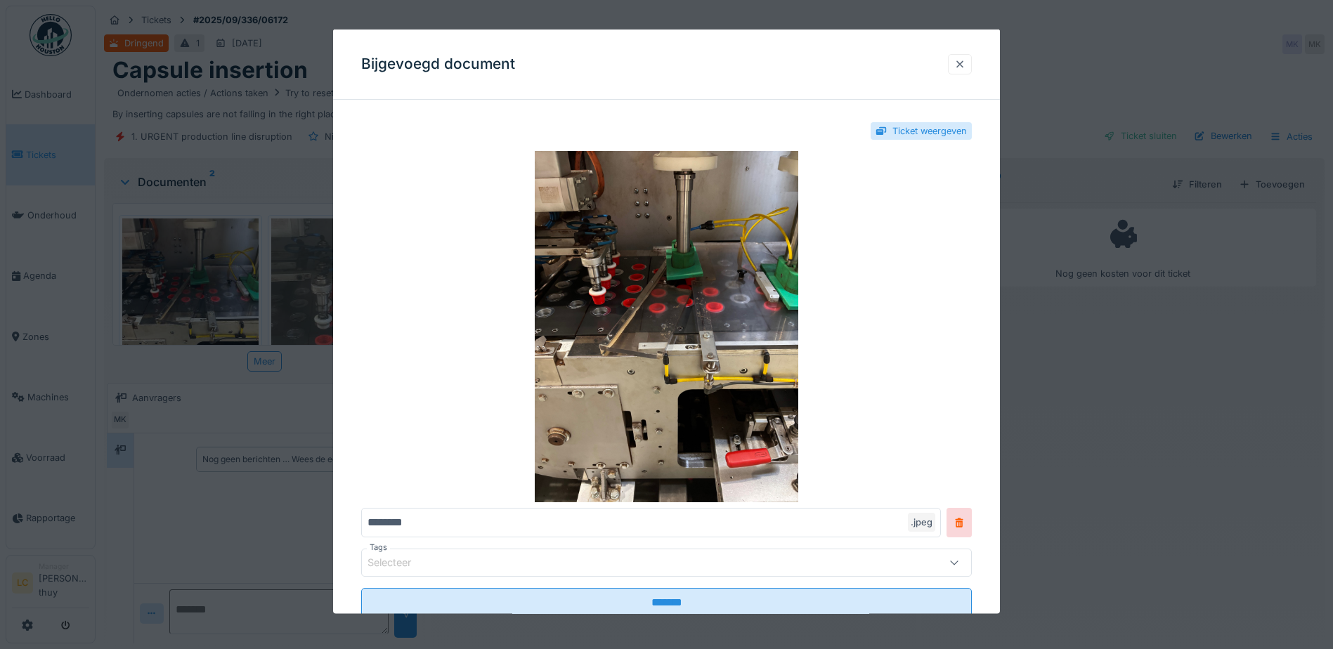 Image resolution: width=1333 pixels, height=649 pixels. What do you see at coordinates (438, 64) in the screenshot?
I see `h3: Bijgevoegd document` at bounding box center [438, 64].